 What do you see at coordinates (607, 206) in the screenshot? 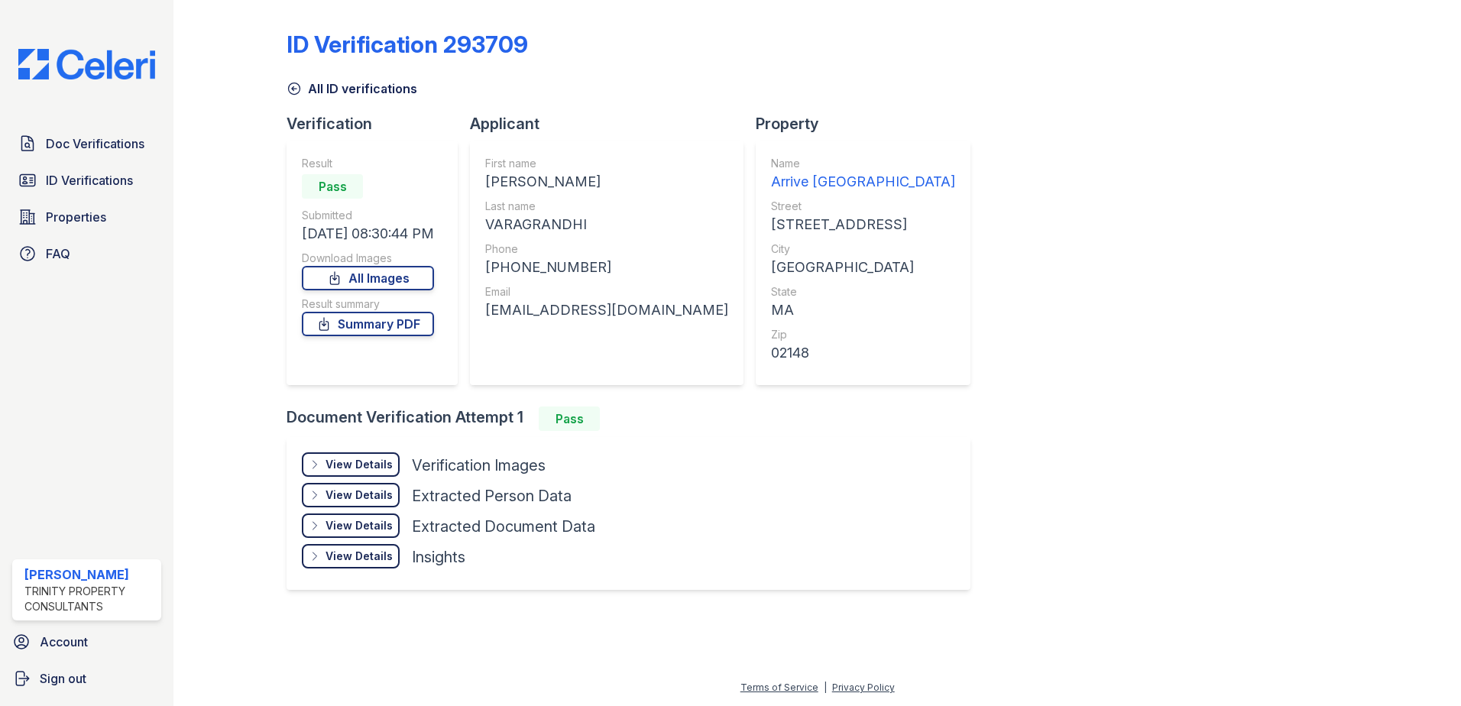
I see `div: Last name` at bounding box center [607, 206].